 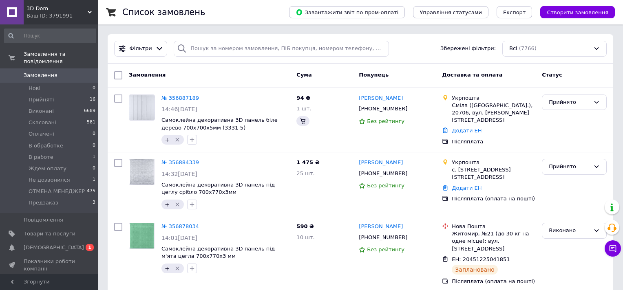 What do you see at coordinates (450, 12) in the screenshot?
I see `span: Управління статусами` at bounding box center [450, 12].